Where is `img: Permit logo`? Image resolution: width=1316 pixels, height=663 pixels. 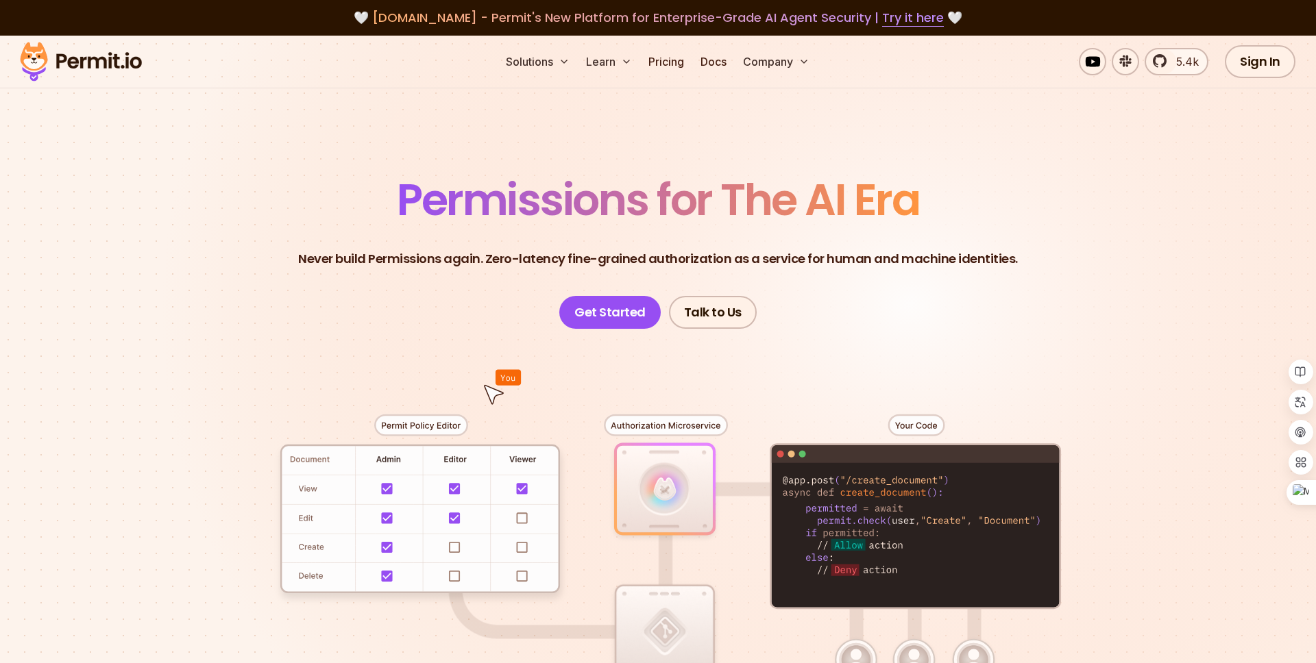
img: Permit logo is located at coordinates (81, 62).